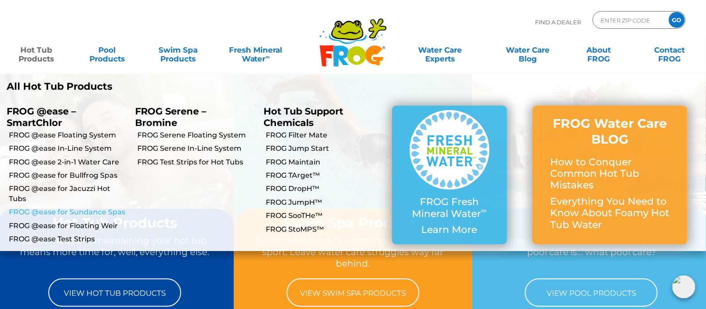 The height and width of the screenshot is (309, 706). Describe the element at coordinates (325, 189) in the screenshot. I see `a: FROG DropH™` at that location.